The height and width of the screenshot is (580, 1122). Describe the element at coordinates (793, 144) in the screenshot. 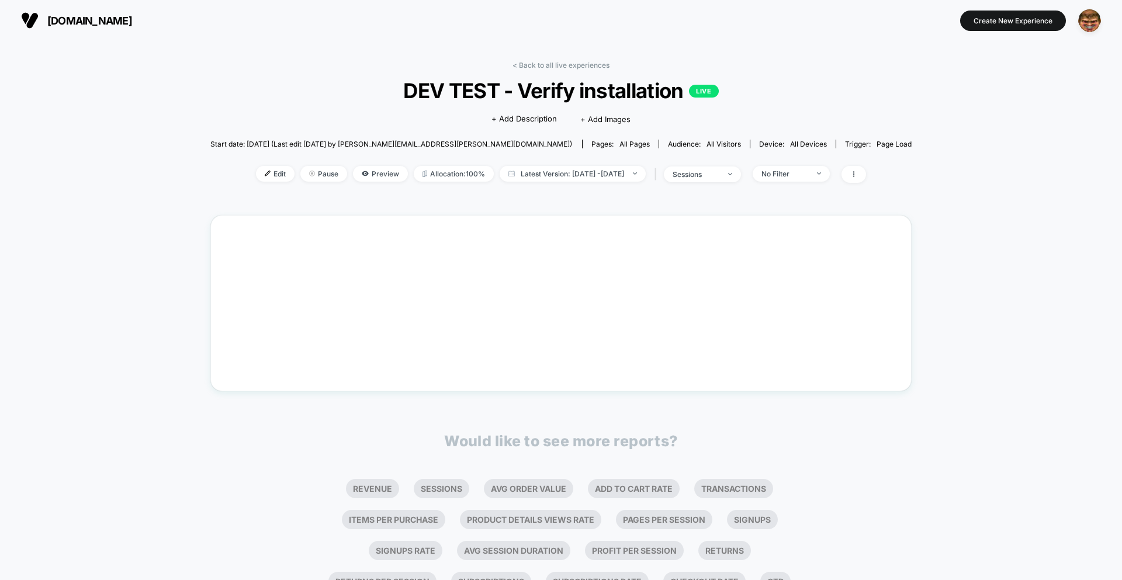

I see `span: Device:` at that location.